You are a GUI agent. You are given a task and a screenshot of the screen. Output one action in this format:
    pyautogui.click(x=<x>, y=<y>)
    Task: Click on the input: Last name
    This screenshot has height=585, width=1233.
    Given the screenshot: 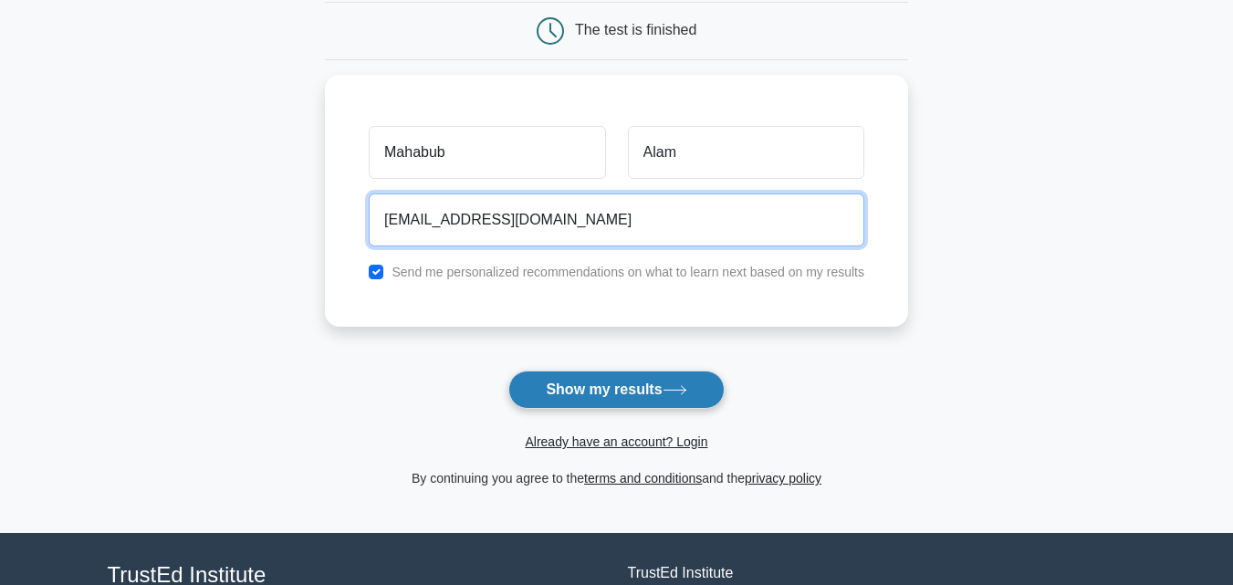 What is the action you would take?
    pyautogui.click(x=746, y=152)
    